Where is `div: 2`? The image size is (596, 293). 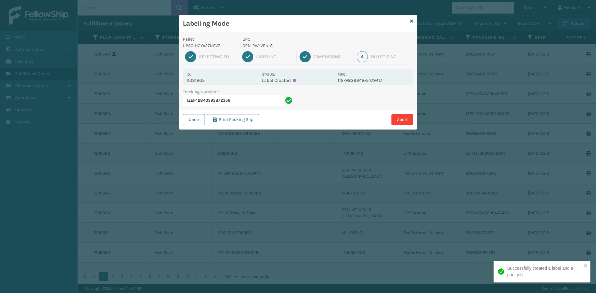
div: 2 is located at coordinates (248, 57).